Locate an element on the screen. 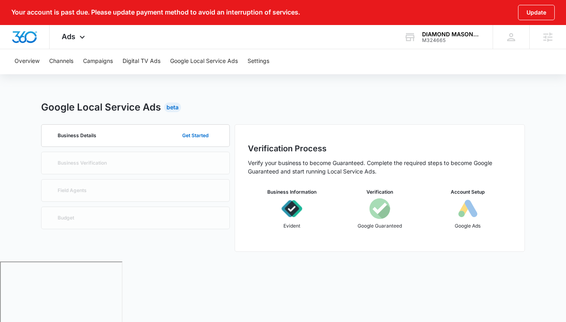  div: Beta is located at coordinates (173, 107).